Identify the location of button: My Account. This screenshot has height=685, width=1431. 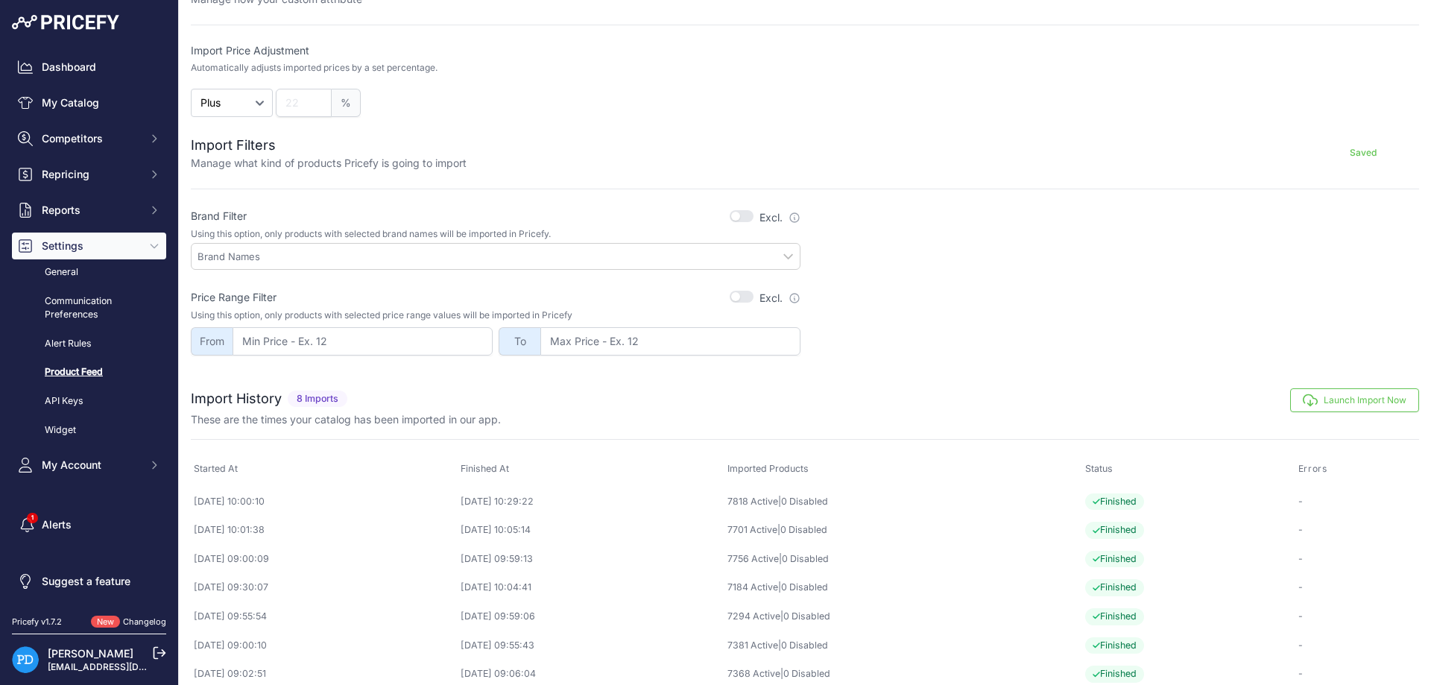
(89, 465).